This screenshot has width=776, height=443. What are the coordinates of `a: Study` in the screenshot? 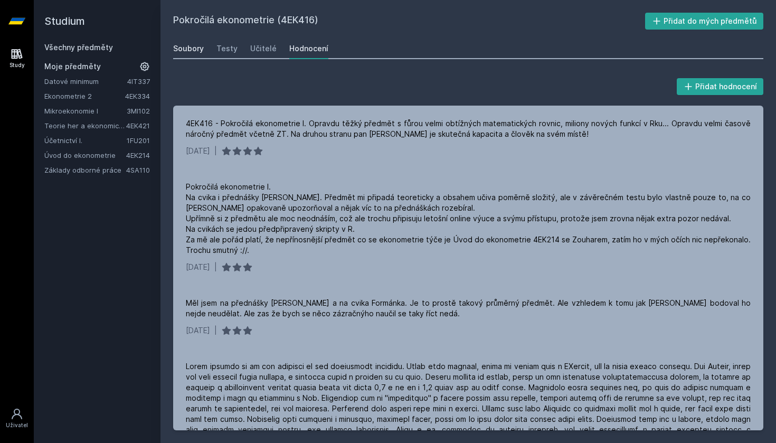 It's located at (17, 58).